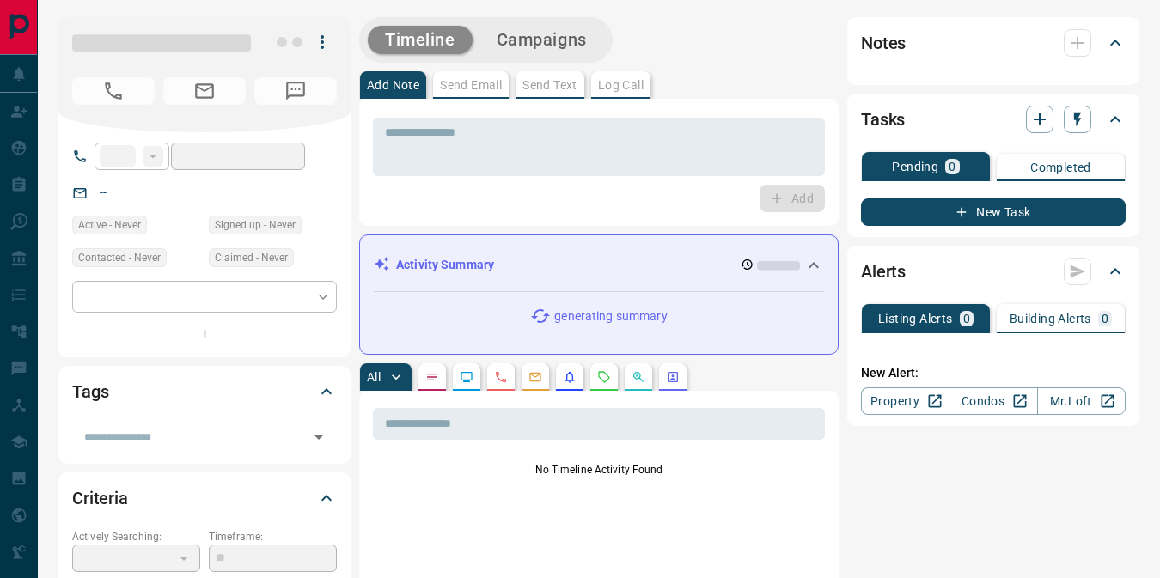  What do you see at coordinates (905, 401) in the screenshot?
I see `a: Property` at bounding box center [905, 401].